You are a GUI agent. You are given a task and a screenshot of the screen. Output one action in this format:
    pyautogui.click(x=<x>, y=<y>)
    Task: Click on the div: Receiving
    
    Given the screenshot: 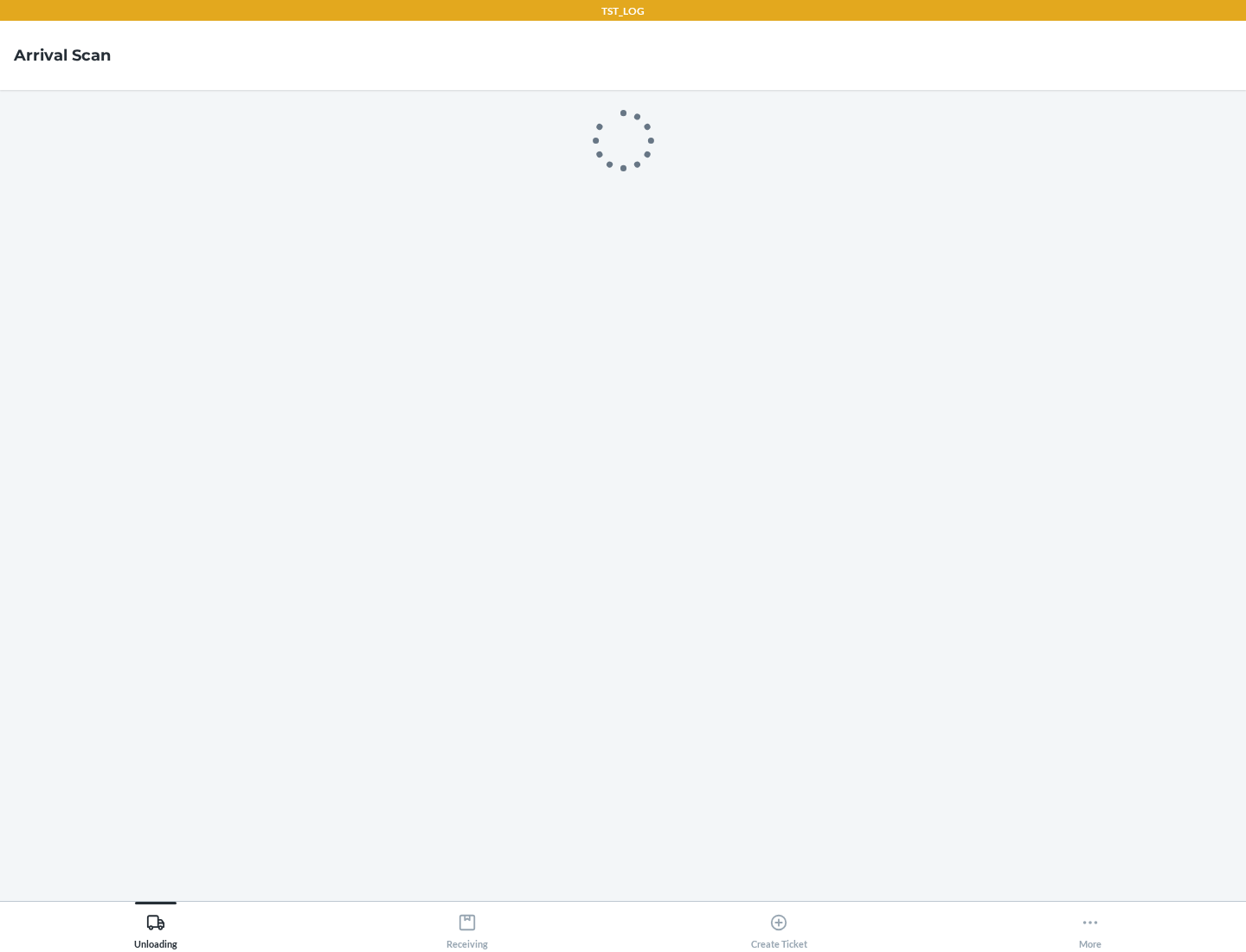 What is the action you would take?
    pyautogui.click(x=467, y=928)
    